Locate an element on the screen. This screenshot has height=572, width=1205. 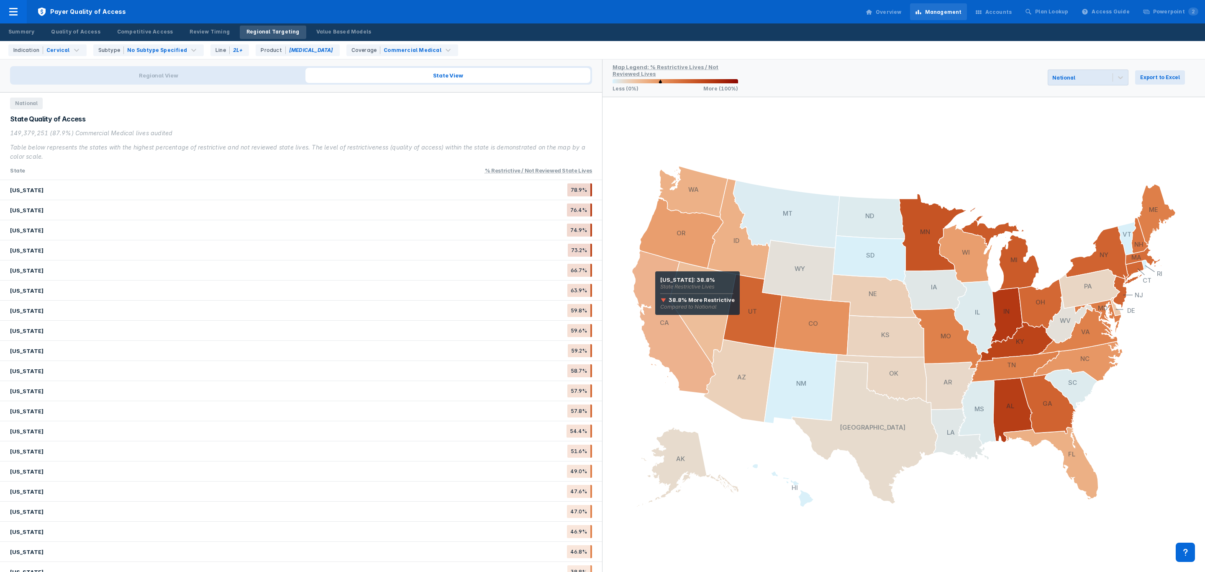
span: 49.0% is located at coordinates (580, 471).